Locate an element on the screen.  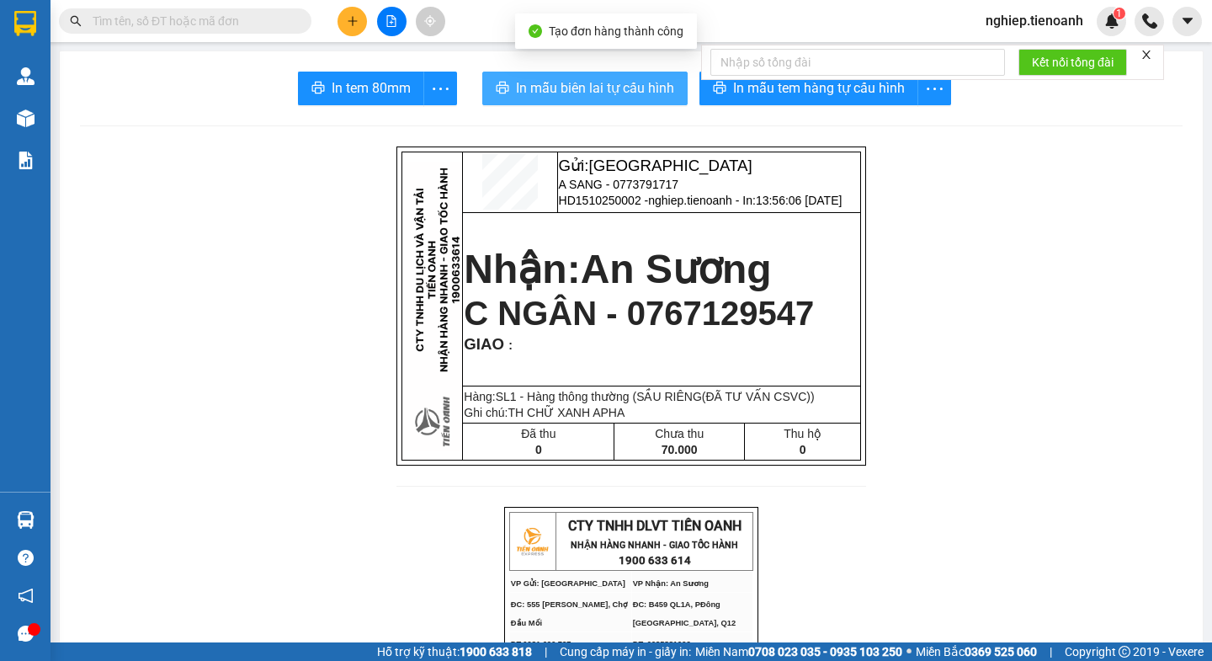
span: 70.000 is located at coordinates (679, 449).